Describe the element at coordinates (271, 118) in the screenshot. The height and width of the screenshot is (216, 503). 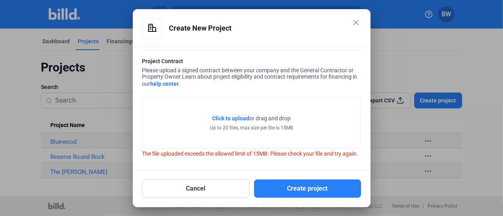
I see `span: or drag and drop` at that location.